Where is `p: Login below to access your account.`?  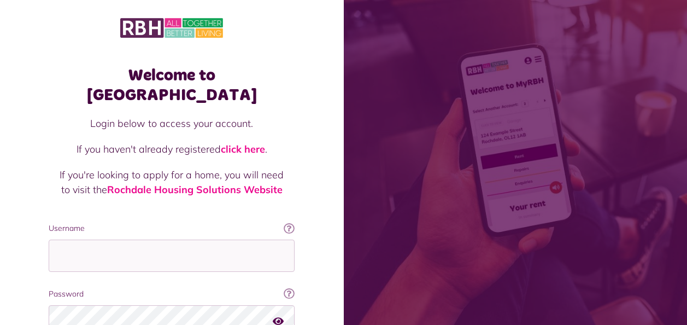 p: Login below to access your account. is located at coordinates (172, 123).